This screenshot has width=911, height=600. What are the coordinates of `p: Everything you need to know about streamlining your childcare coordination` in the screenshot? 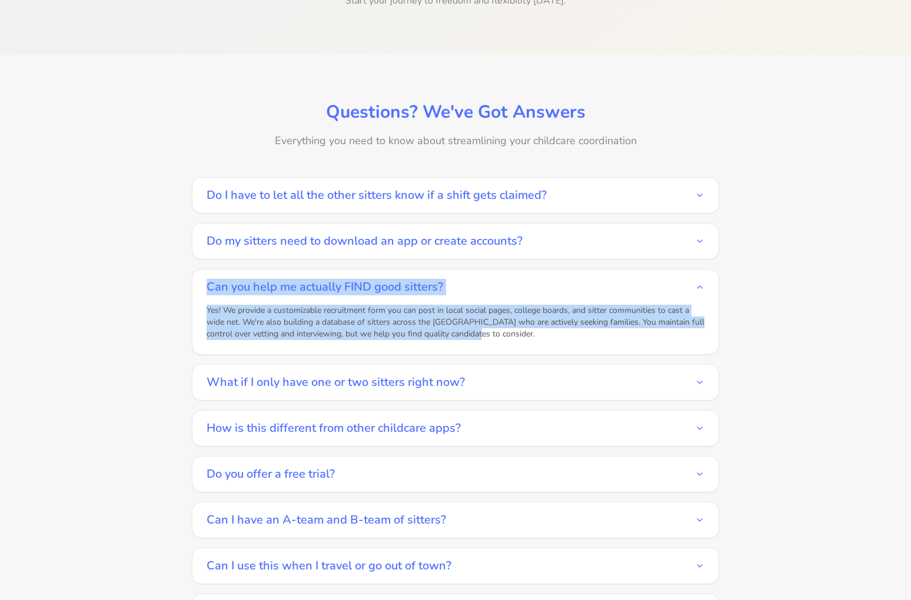 It's located at (455, 141).